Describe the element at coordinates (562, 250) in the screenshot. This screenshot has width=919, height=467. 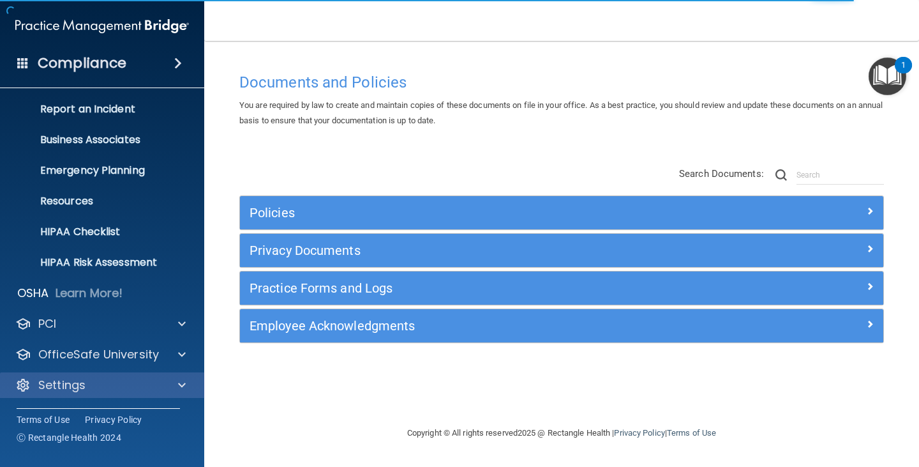
I see `a: Privacy Documents` at that location.